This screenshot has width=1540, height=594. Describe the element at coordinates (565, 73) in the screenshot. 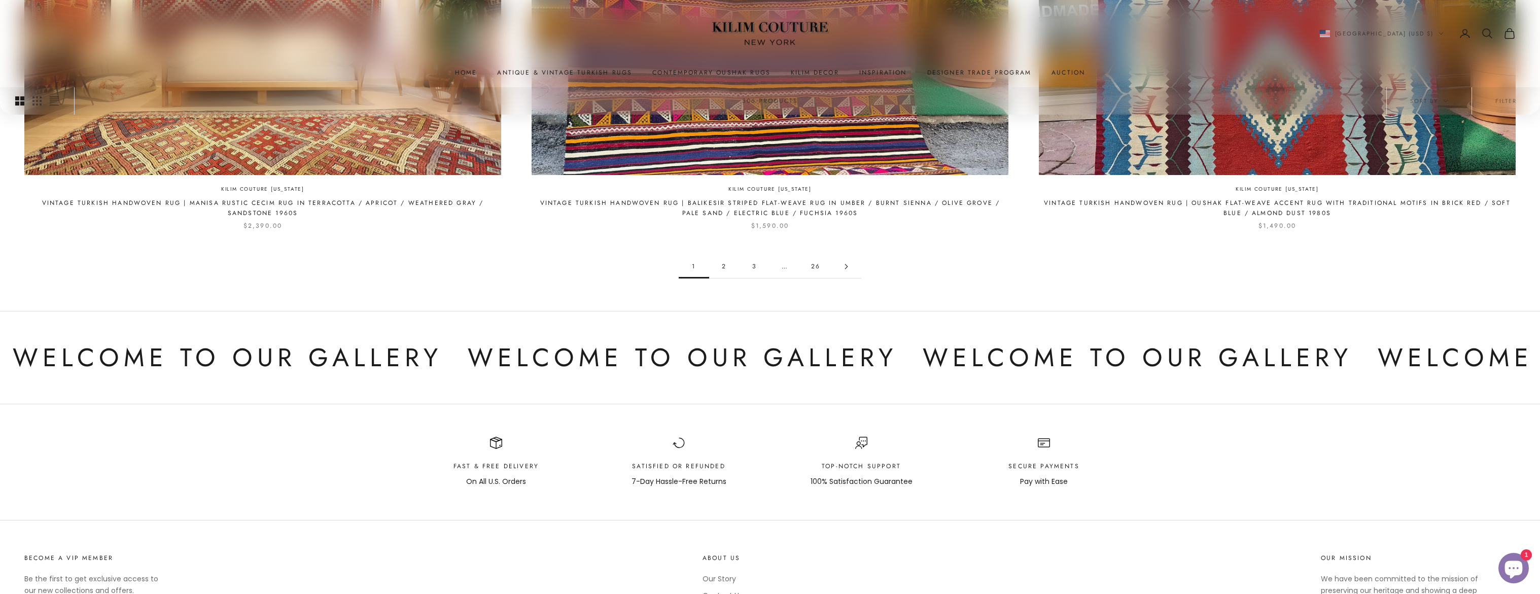

I see `a: Antique & Vintage Turkish Rugs` at that location.